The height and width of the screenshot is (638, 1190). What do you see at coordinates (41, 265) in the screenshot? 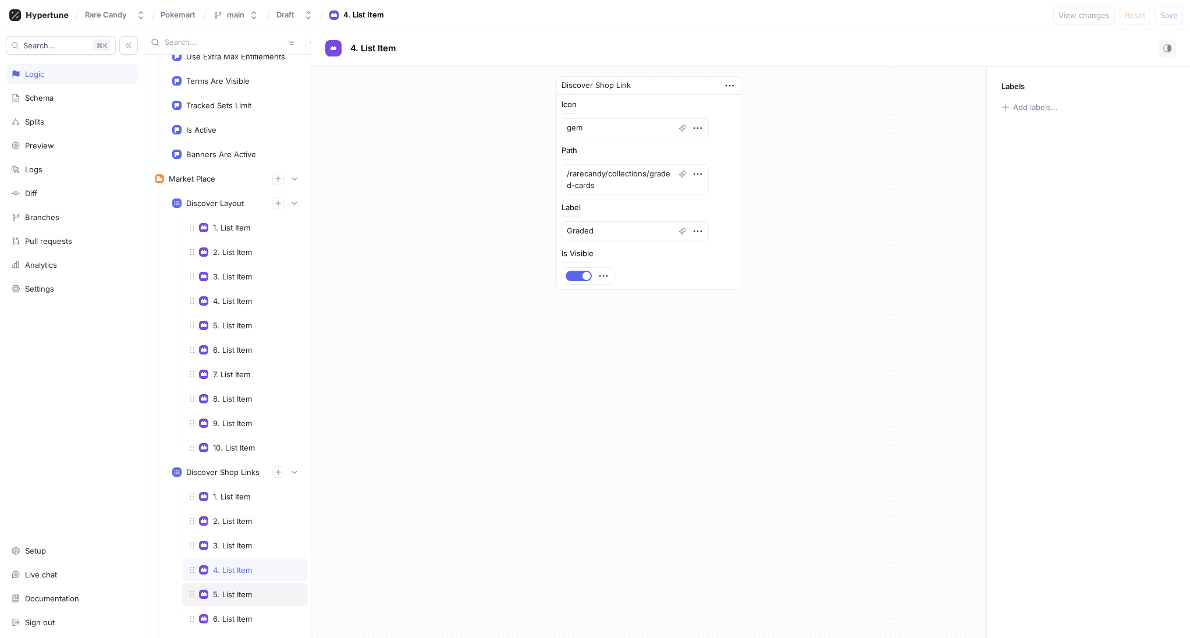
I see `div: Analytics` at bounding box center [41, 265].